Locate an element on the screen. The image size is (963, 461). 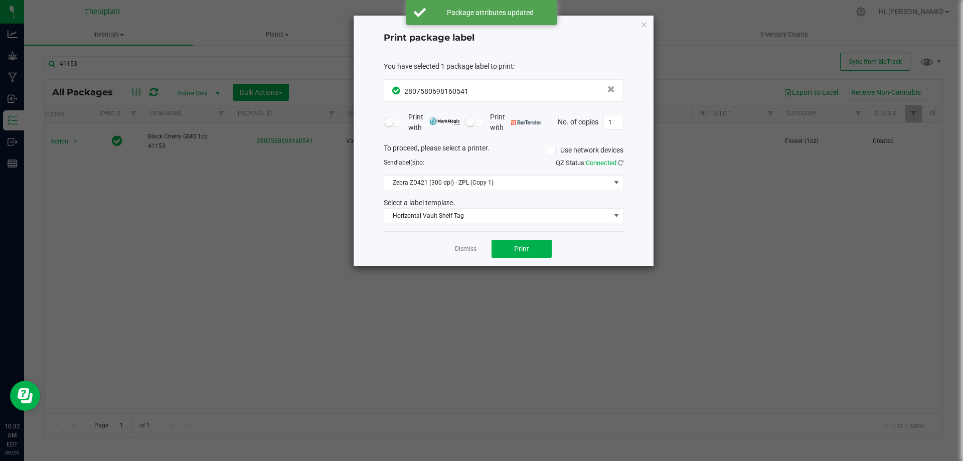
span: QZ Status: is located at coordinates (589, 163).